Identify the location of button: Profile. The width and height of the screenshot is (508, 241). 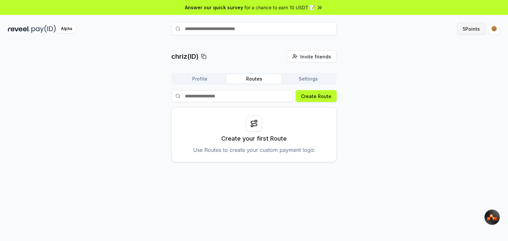
(200, 79).